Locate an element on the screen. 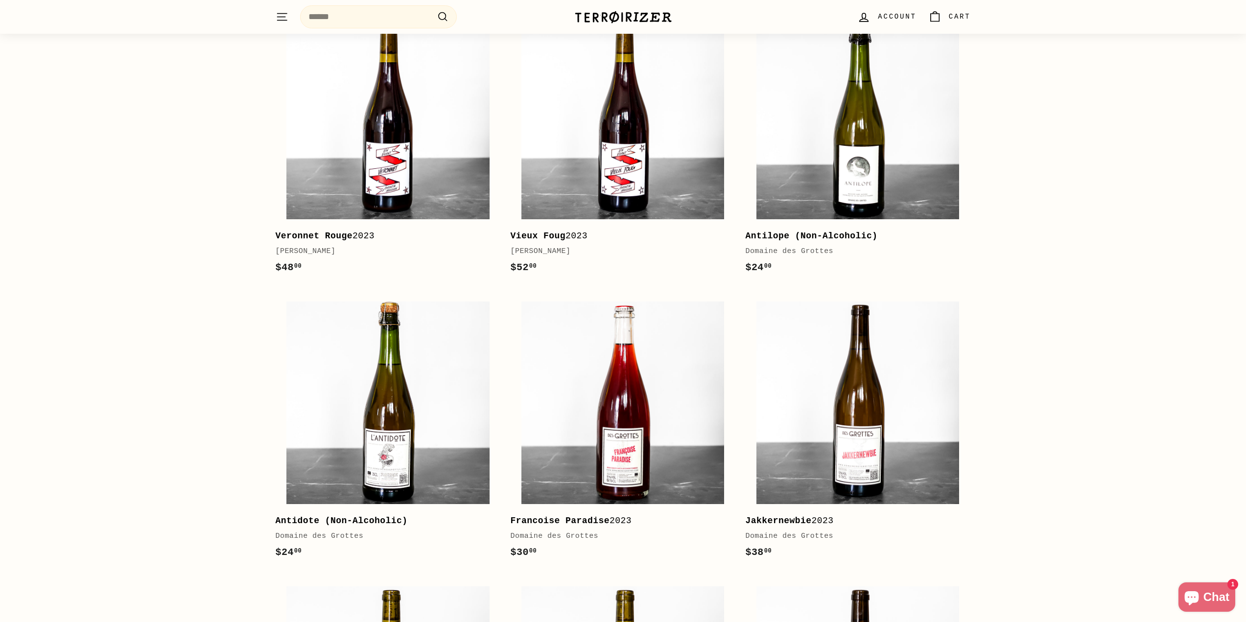 The height and width of the screenshot is (622, 1246). span: $48 is located at coordinates (289, 267).